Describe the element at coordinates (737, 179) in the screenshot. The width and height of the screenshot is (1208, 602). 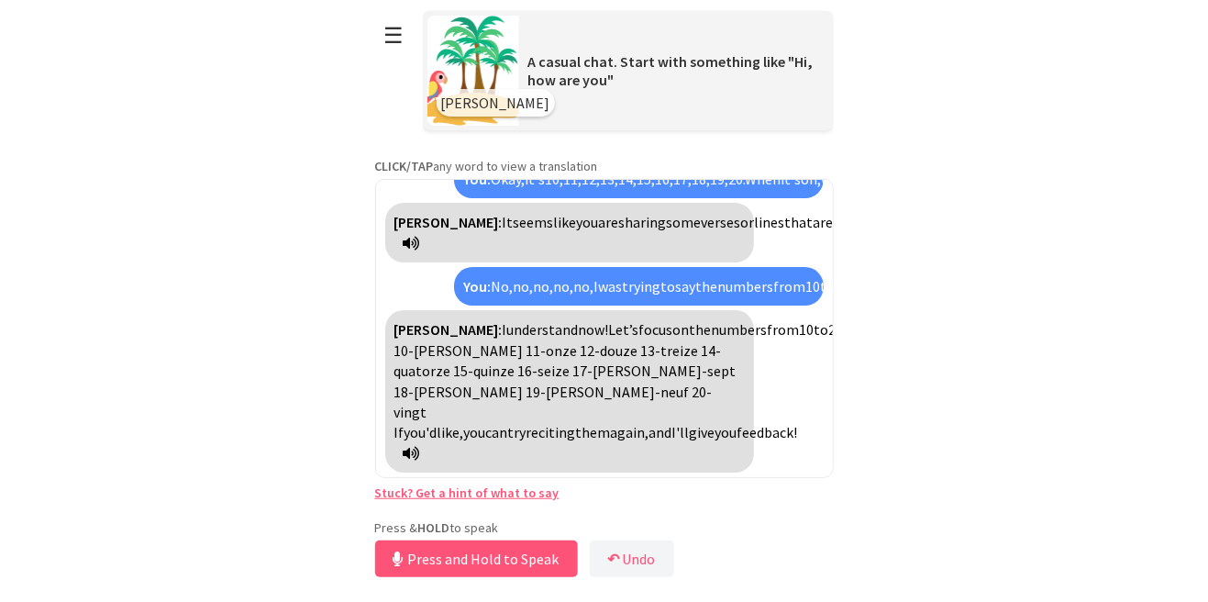
I see `span: 20.` at that location.